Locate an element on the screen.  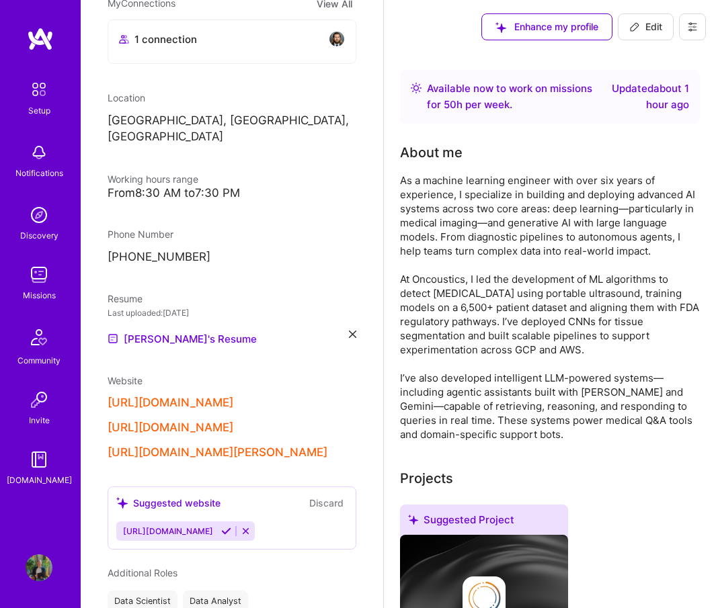
img: setup is located at coordinates (39, 89).